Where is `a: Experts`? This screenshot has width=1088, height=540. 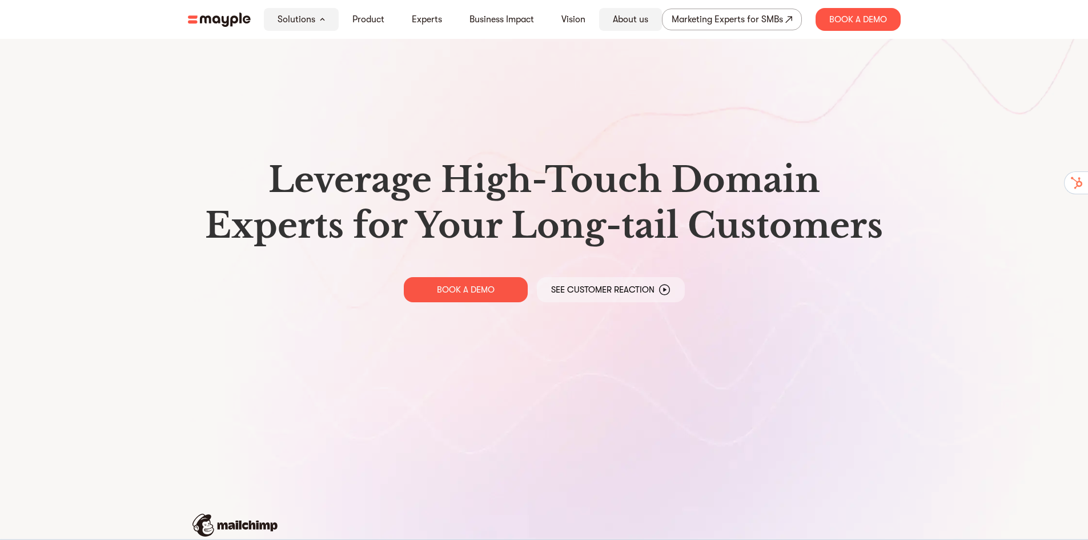
a: Experts is located at coordinates (427, 19).